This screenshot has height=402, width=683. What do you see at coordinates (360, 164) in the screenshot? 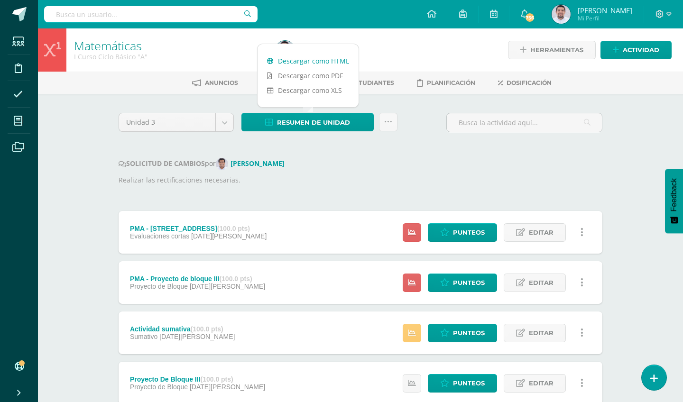
I see `div: por` at bounding box center [360, 164].